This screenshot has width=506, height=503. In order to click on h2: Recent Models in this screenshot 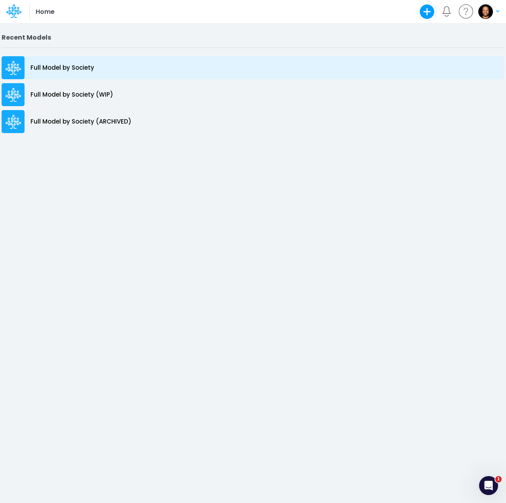, I will do `click(253, 37)`.